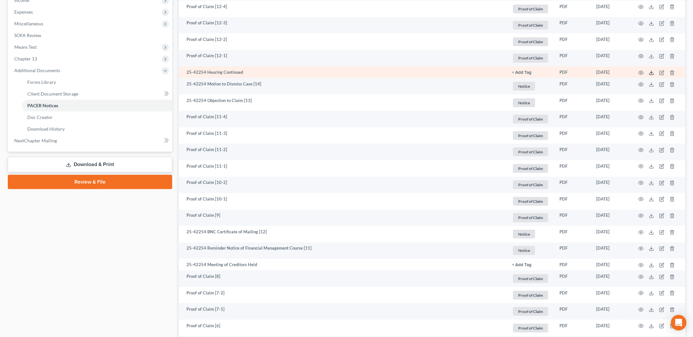  What do you see at coordinates (343, 328) in the screenshot?
I see `td: Proof of Claim [6]` at bounding box center [343, 328].